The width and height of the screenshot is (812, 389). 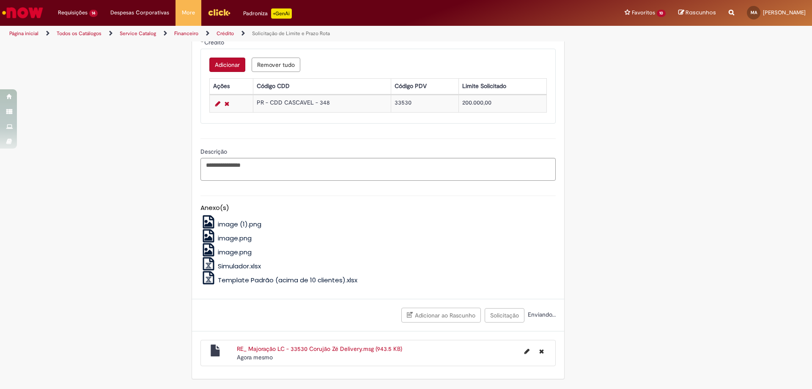 I want to click on a: Crédito, so click(x=225, y=33).